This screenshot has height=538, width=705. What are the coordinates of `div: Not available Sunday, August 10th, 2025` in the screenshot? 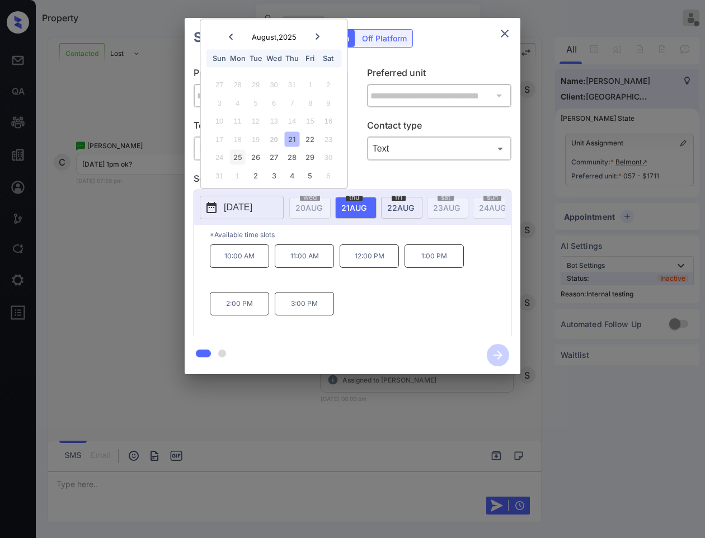 It's located at (219, 121).